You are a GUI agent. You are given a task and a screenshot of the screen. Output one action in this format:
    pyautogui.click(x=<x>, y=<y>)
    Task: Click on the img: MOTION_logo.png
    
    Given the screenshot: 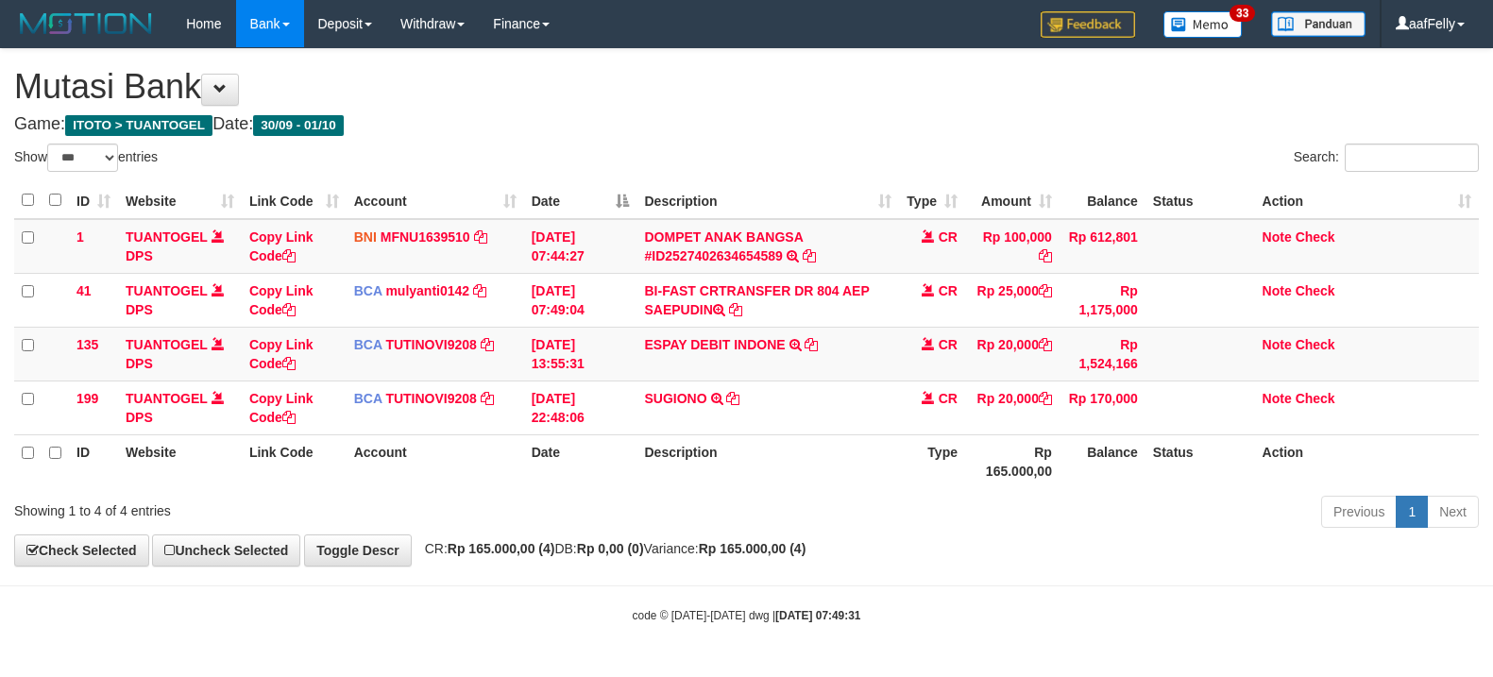 What is the action you would take?
    pyautogui.click(x=86, y=24)
    